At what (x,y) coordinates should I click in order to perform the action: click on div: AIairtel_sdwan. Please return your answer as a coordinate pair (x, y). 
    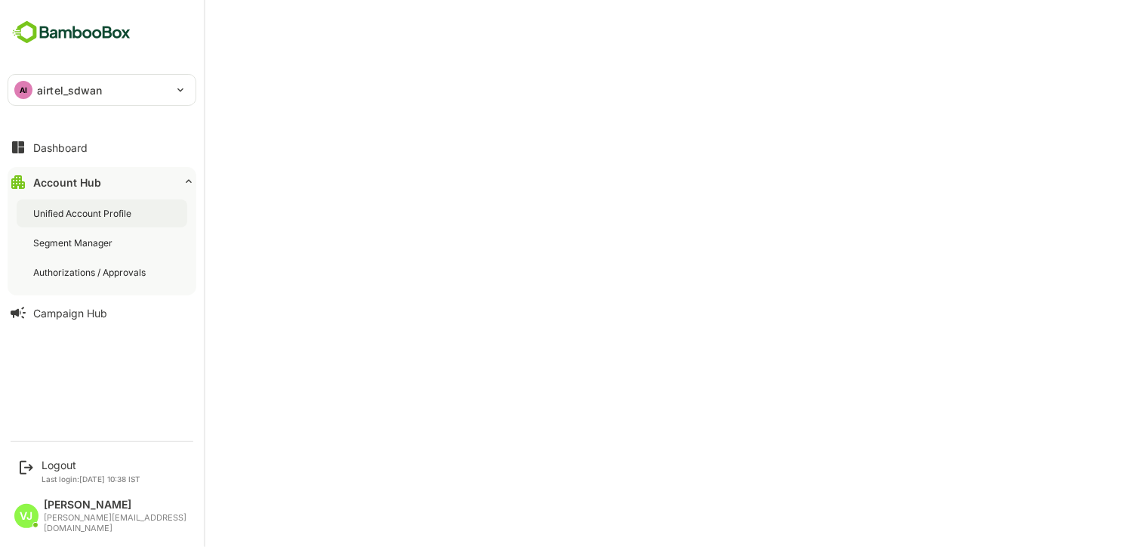
    Looking at the image, I should click on (102, 90).